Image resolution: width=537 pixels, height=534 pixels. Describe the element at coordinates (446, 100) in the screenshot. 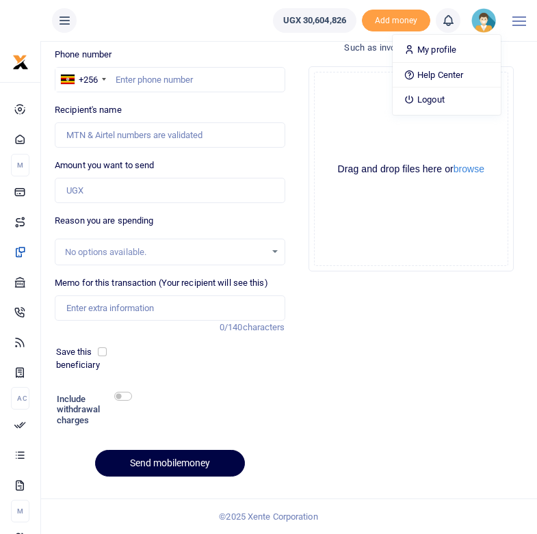

I see `a: Logout` at that location.